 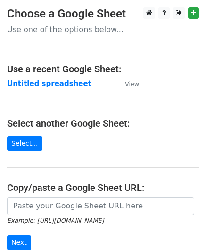 What do you see at coordinates (103, 29) in the screenshot?
I see `p: Use one of the options below...` at bounding box center [103, 29].